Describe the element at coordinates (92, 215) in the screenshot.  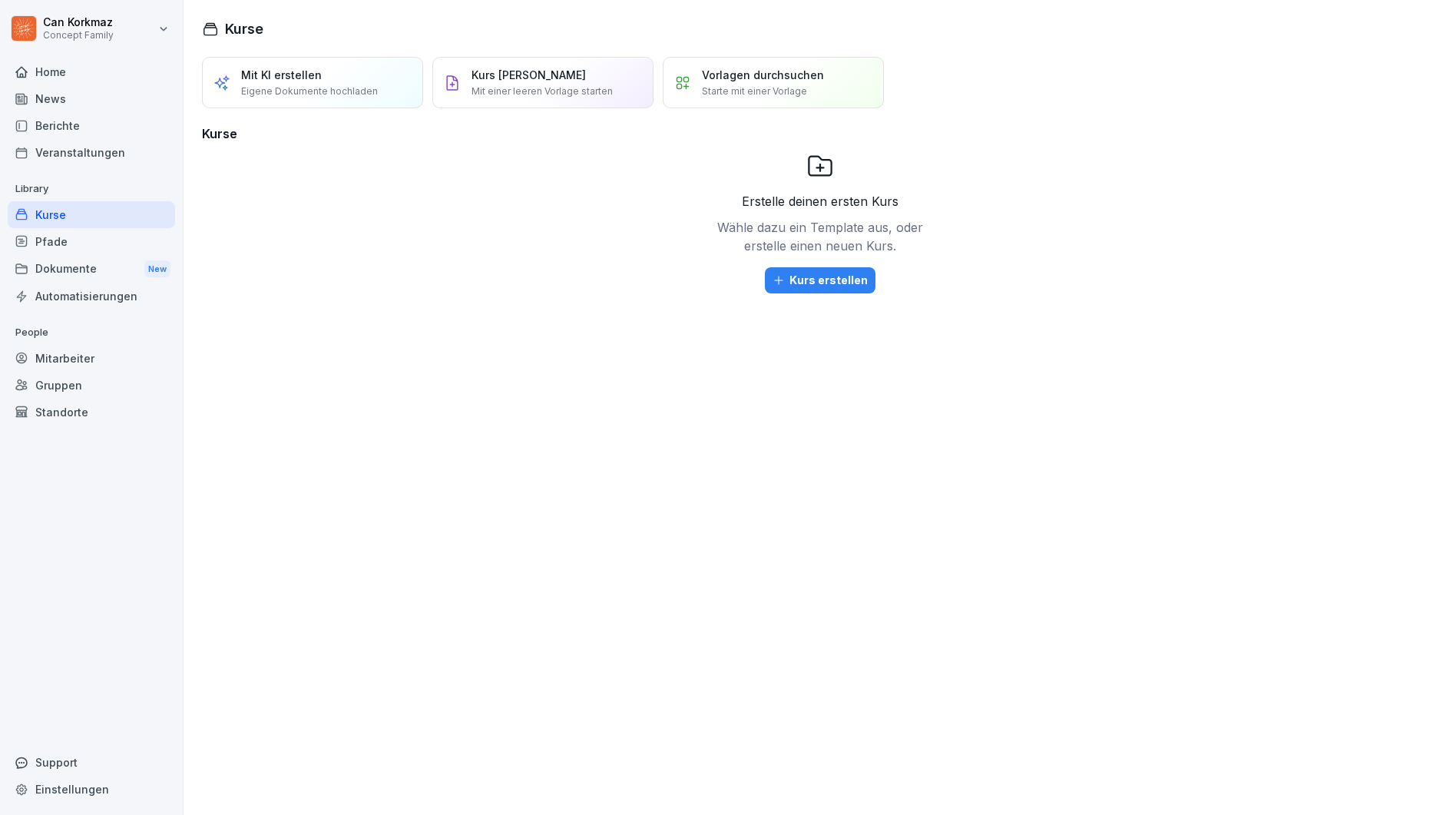
I see `div: Kurse` at that location.